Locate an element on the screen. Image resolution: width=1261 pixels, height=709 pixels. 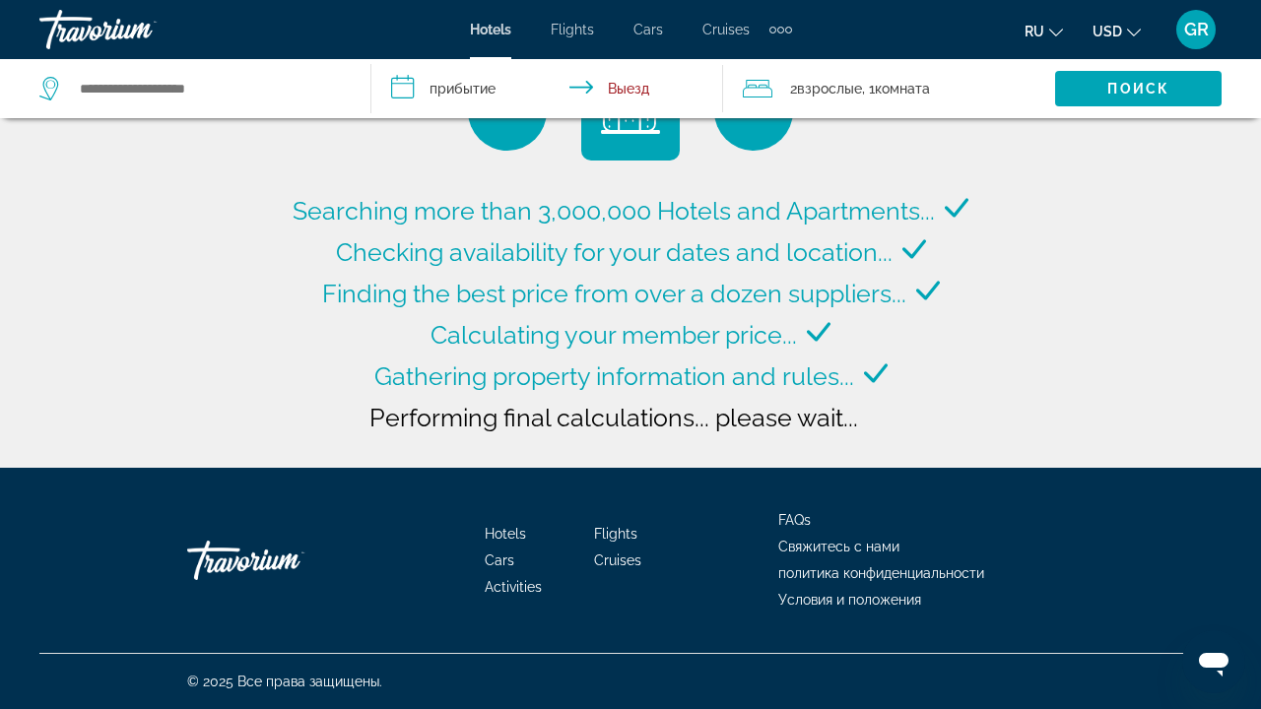
a: Условия и положения is located at coordinates (849, 600).